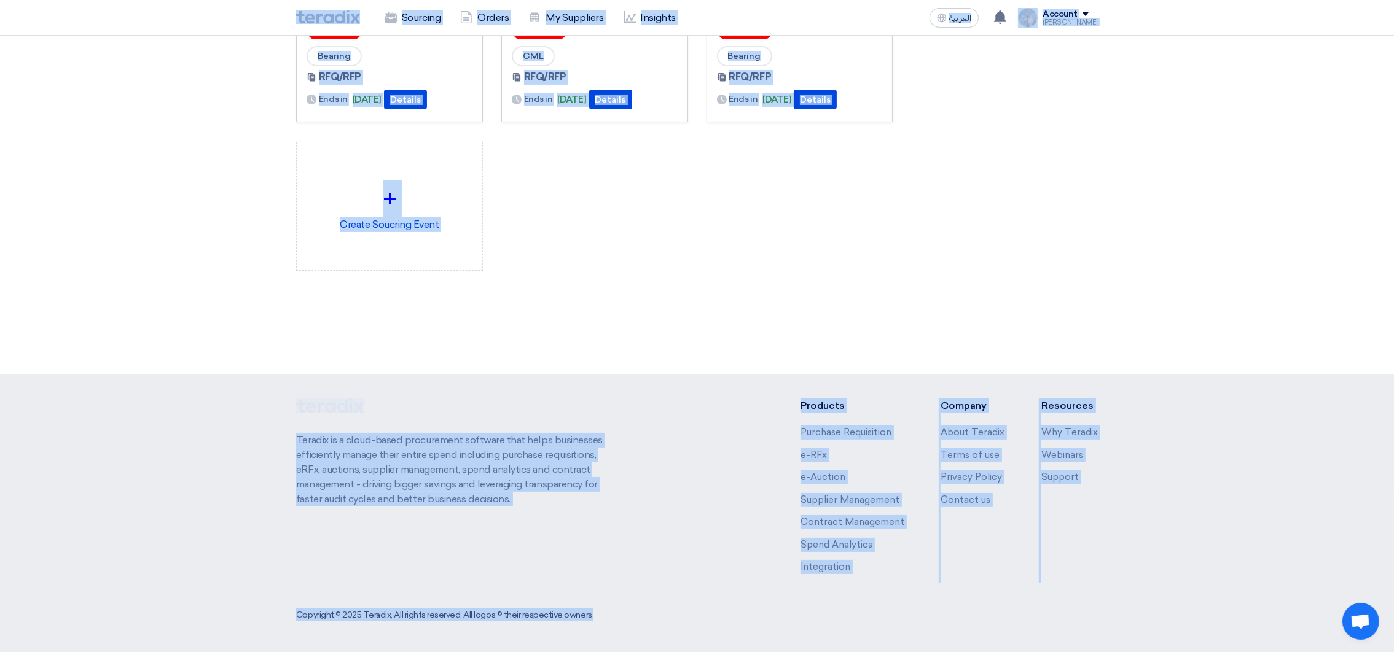 This screenshot has height=652, width=1394. Describe the element at coordinates (971, 477) in the screenshot. I see `a: Privacy Policy` at that location.